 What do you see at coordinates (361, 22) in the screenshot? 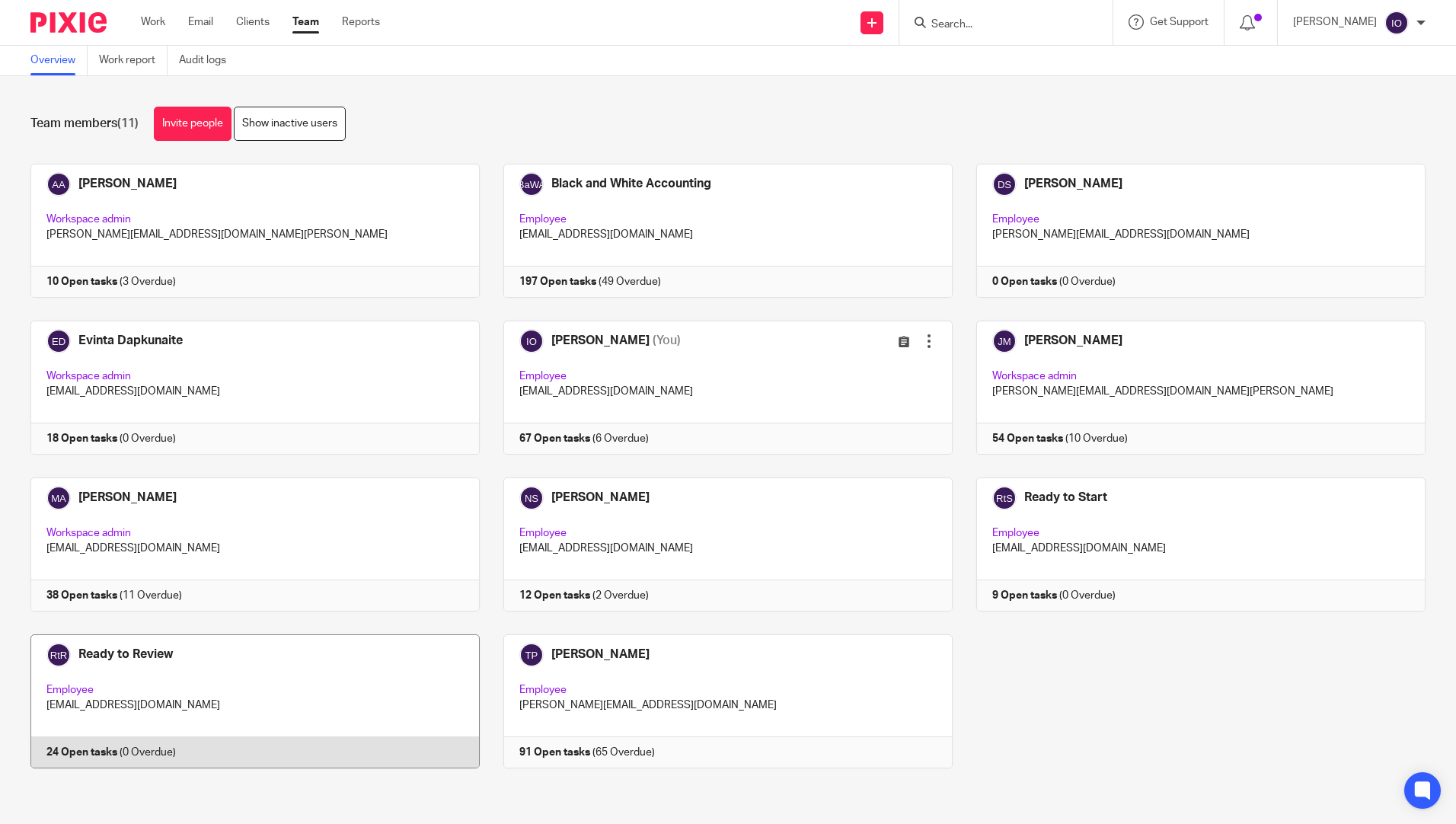
I see `a: Reports` at bounding box center [361, 22].